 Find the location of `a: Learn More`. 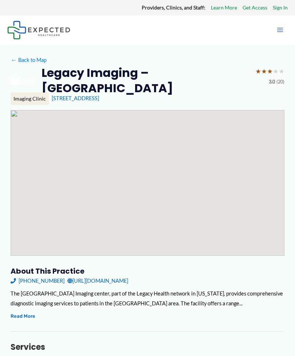

a: Learn More is located at coordinates (224, 8).